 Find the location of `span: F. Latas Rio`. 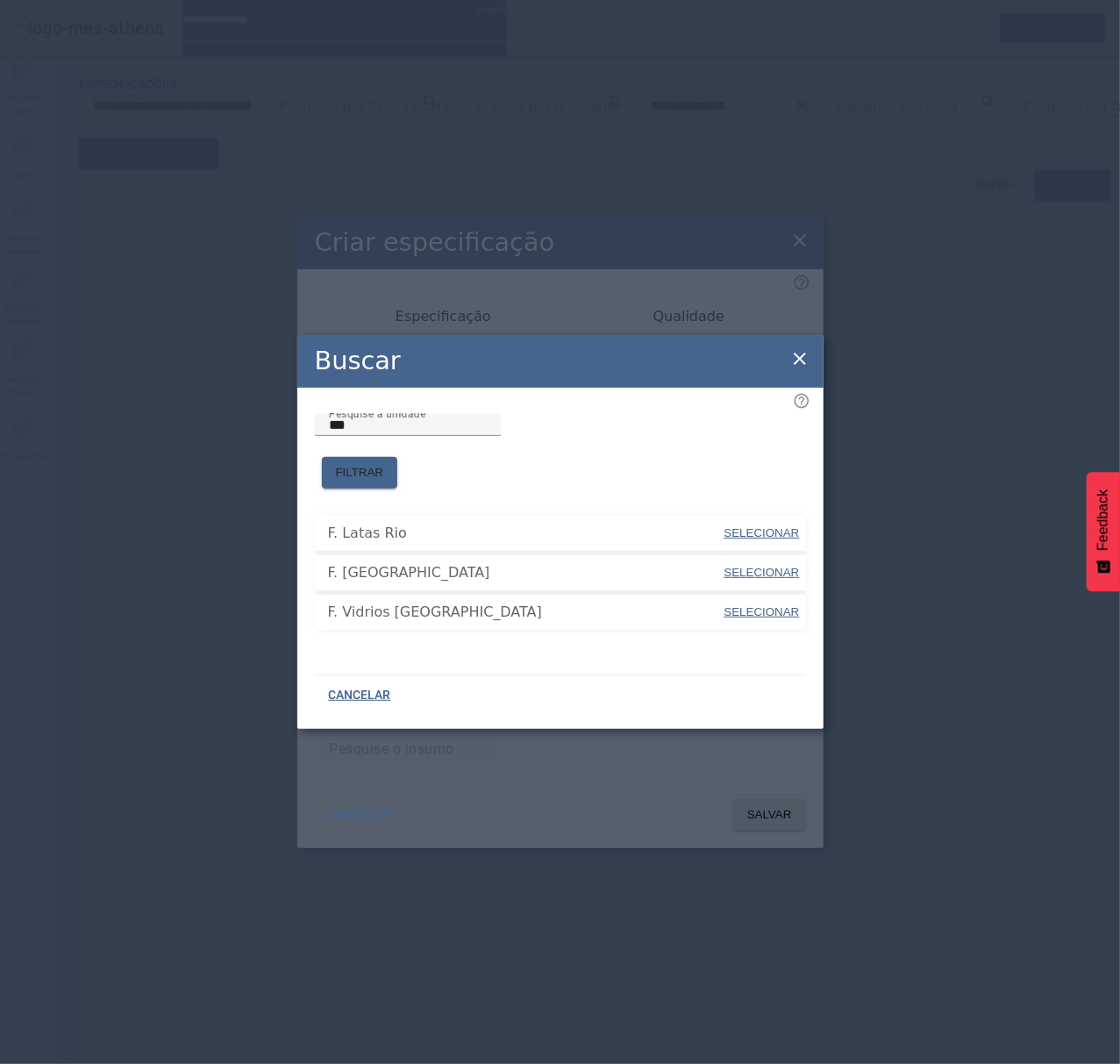

span: F. Latas Rio is located at coordinates (525, 533).